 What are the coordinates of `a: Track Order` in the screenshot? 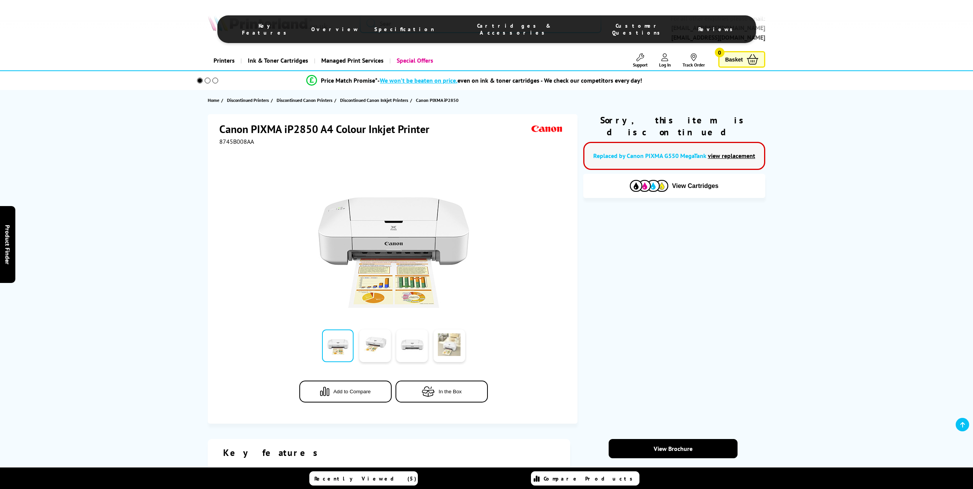 It's located at (694, 60).